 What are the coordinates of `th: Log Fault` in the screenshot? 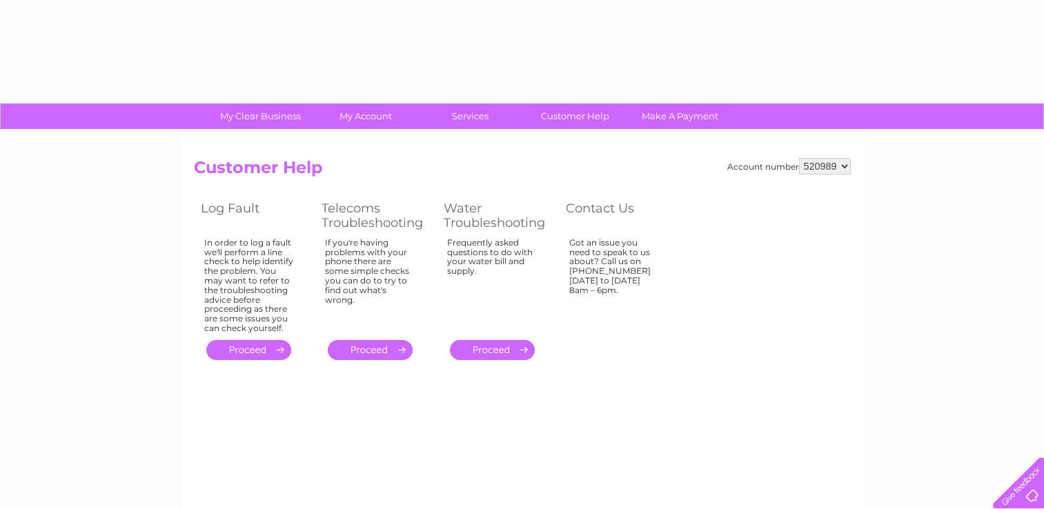 It's located at (254, 215).